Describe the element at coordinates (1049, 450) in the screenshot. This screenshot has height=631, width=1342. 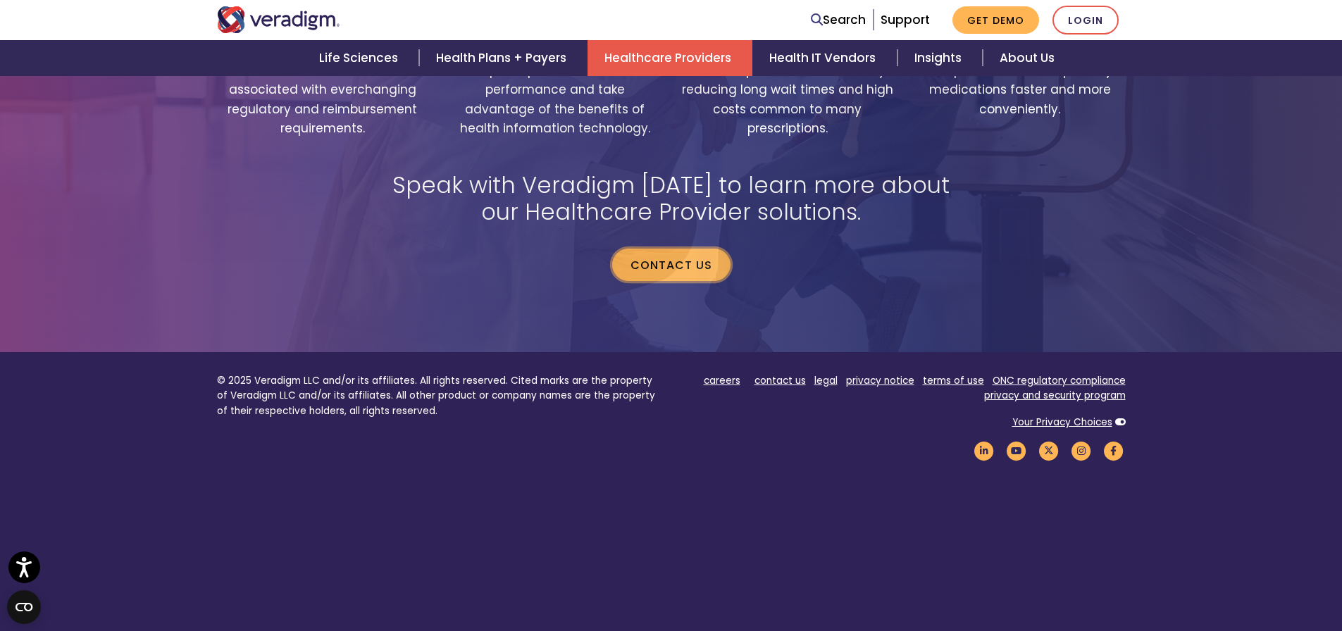
I see `a: Veradigm Twitter Link` at that location.